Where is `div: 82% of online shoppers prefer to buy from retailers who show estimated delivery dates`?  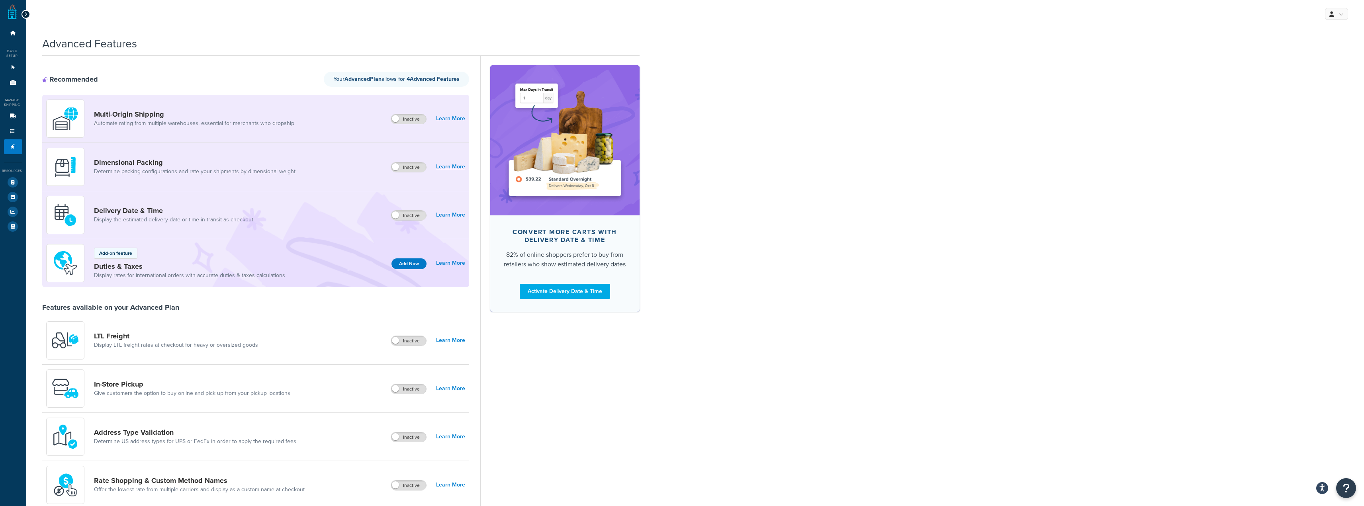 div: 82% of online shoppers prefer to buy from retailers who show estimated delivery dates is located at coordinates (565, 260).